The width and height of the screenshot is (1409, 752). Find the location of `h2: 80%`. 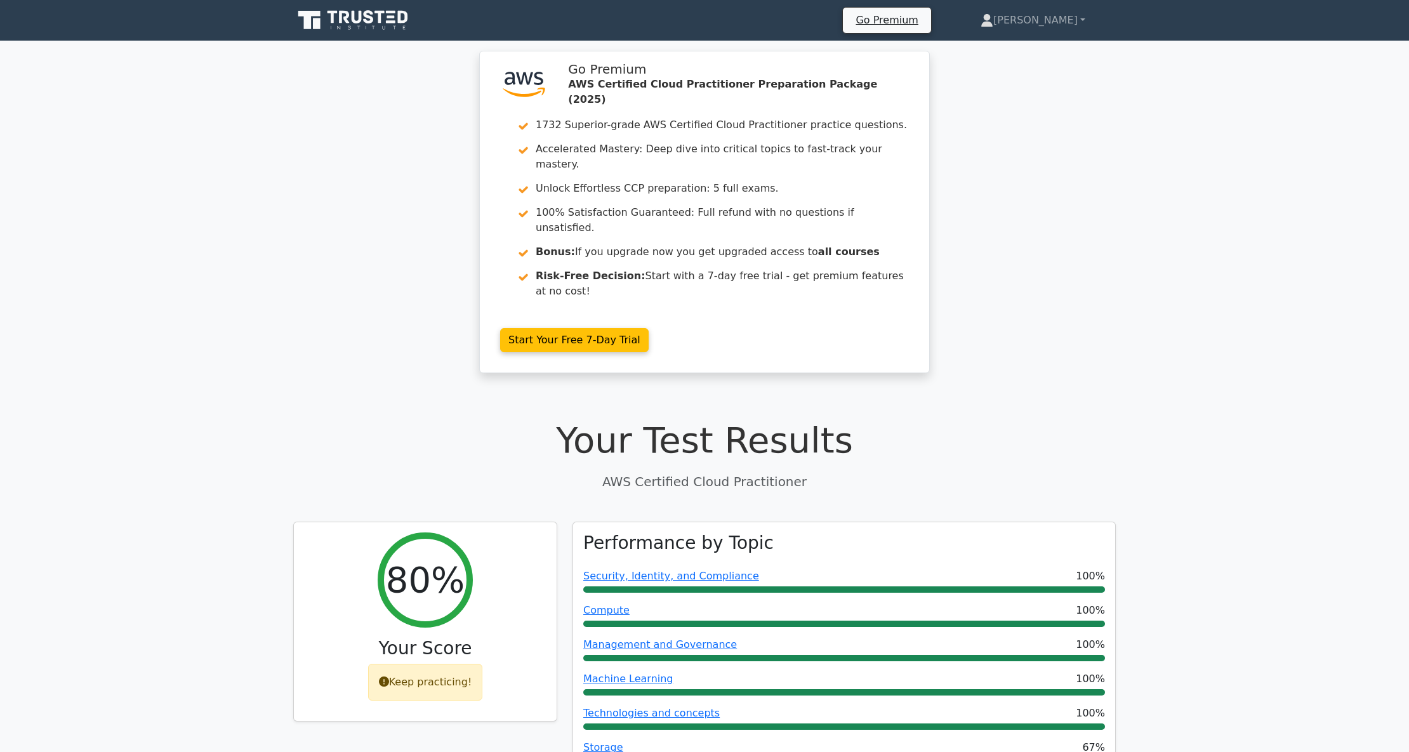

h2: 80% is located at coordinates (425, 580).